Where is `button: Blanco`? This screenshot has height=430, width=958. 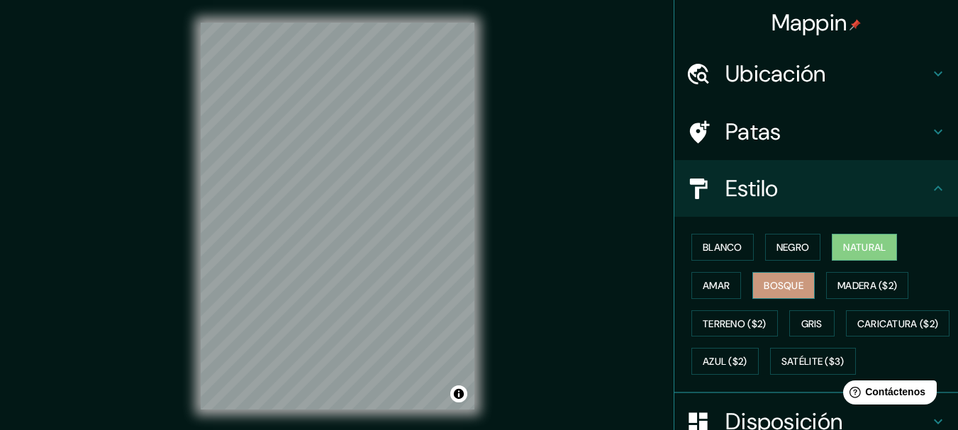 button: Blanco is located at coordinates (722, 247).